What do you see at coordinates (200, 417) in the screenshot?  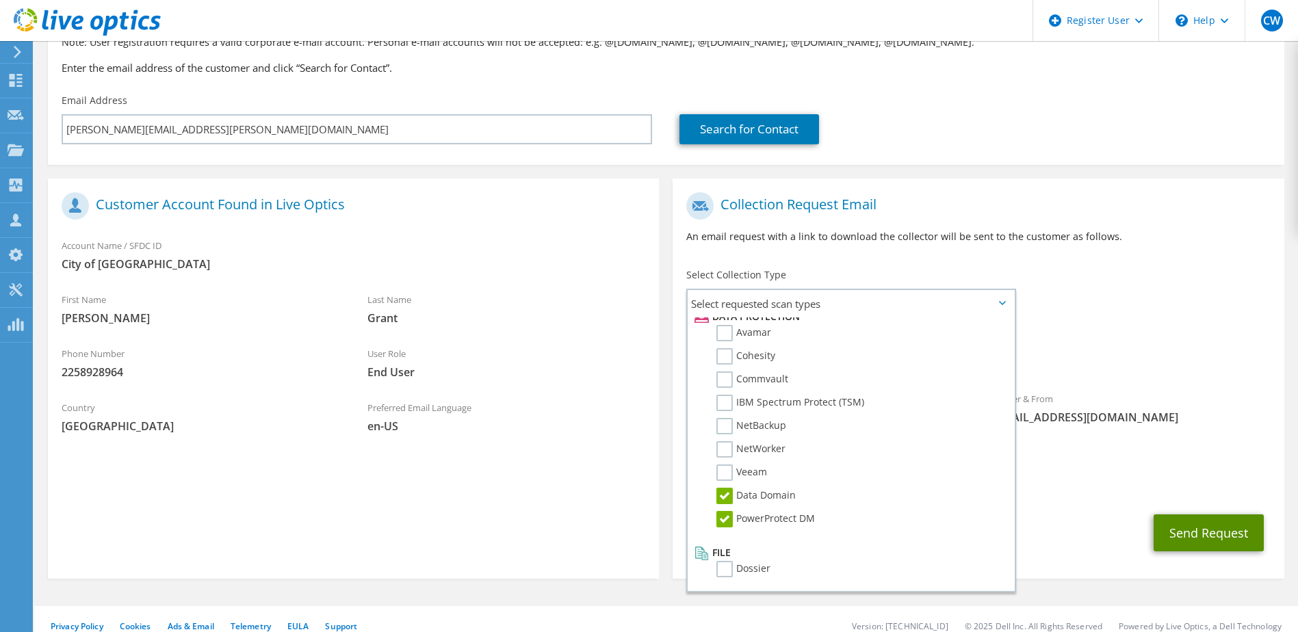 I see `div: Country` at bounding box center [200, 417].